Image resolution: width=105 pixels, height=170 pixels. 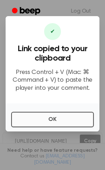 I want to click on a: Beep, so click(x=27, y=11).